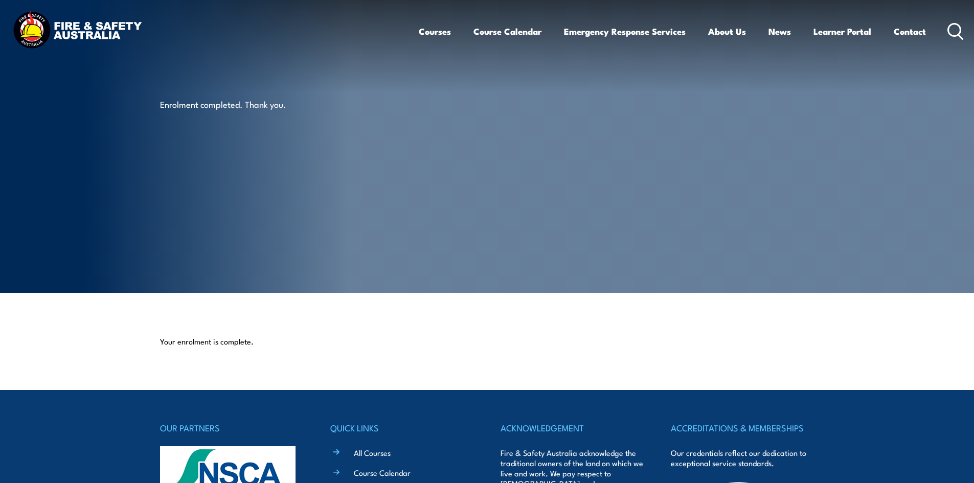  Describe the element at coordinates (435, 31) in the screenshot. I see `a: Courses` at that location.